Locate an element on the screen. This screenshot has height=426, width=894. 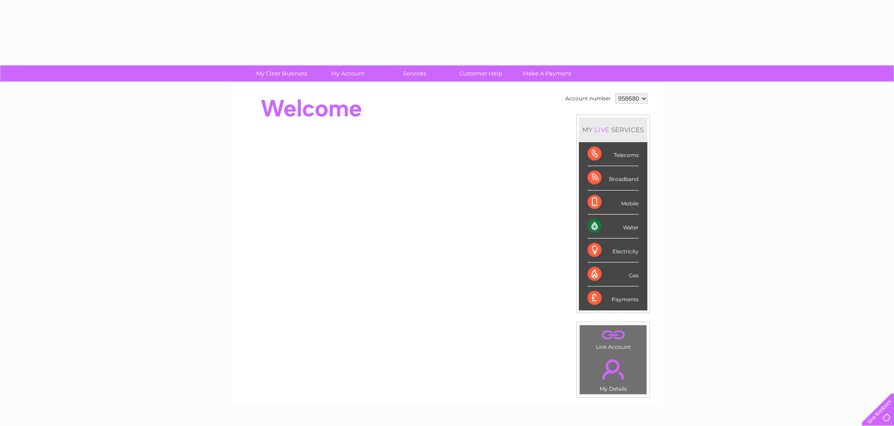
td: Link Account is located at coordinates (613, 339).